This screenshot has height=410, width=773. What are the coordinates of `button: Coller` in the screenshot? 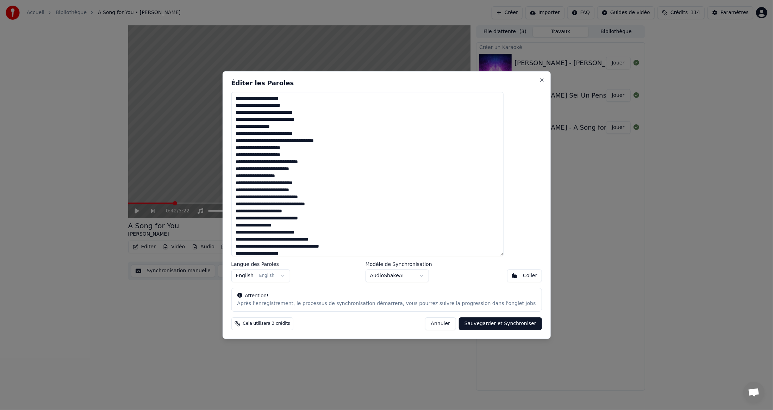 It's located at (524, 276).